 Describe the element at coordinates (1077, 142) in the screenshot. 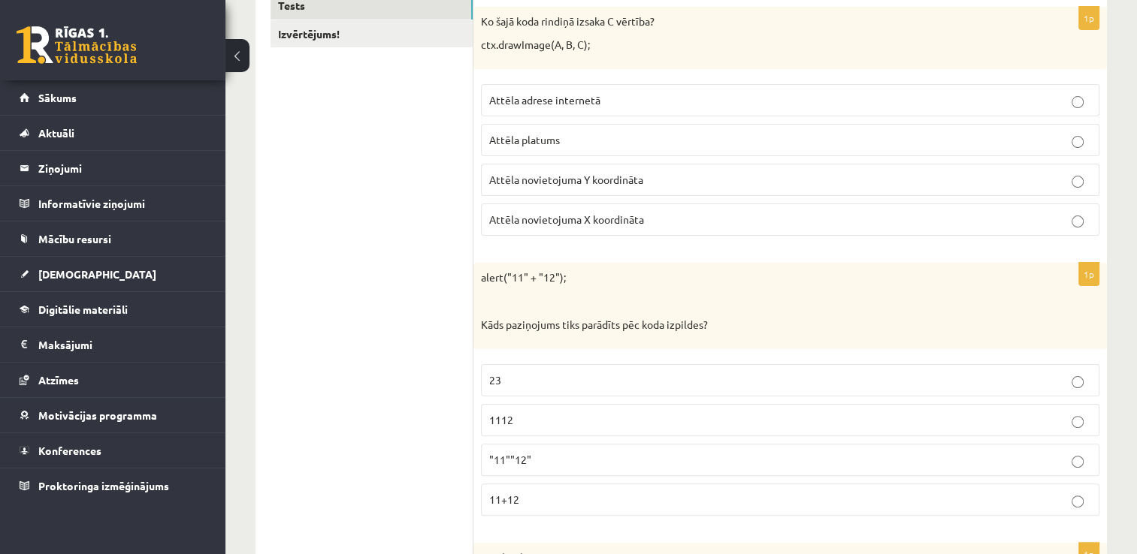

I see `input: Attēla platums` at that location.